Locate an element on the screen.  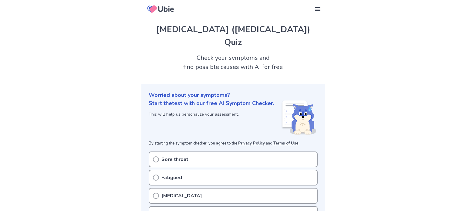
img: Shiba is located at coordinates (299, 117).